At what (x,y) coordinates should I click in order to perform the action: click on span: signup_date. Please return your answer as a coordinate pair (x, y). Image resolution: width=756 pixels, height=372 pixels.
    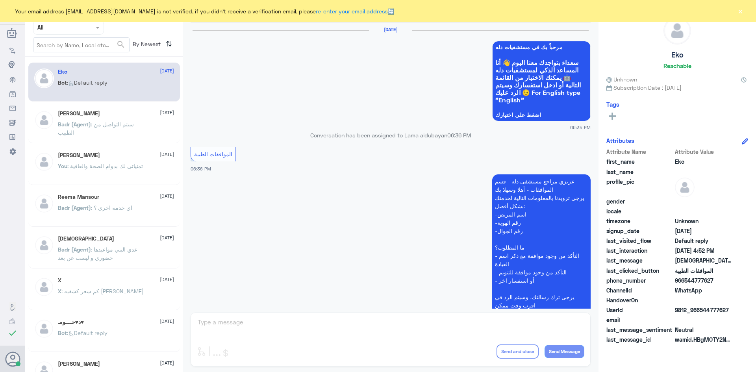
    Looking at the image, I should click on (640, 231).